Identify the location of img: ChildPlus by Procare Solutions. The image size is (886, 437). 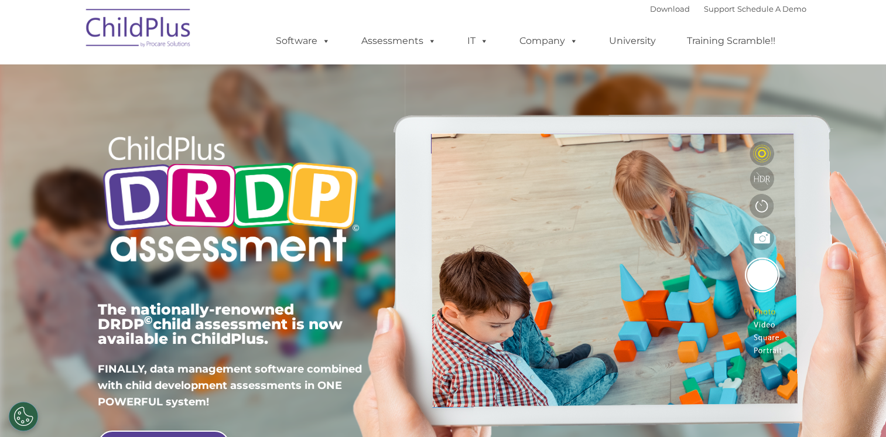
(139, 30).